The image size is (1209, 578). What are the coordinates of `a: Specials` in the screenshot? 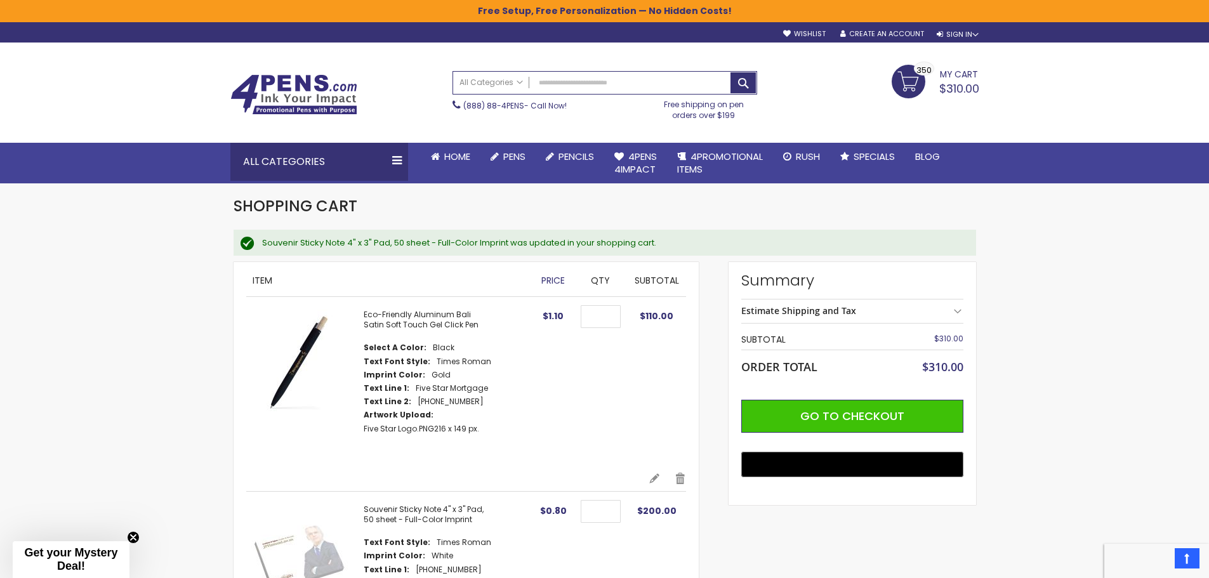 It's located at (868, 157).